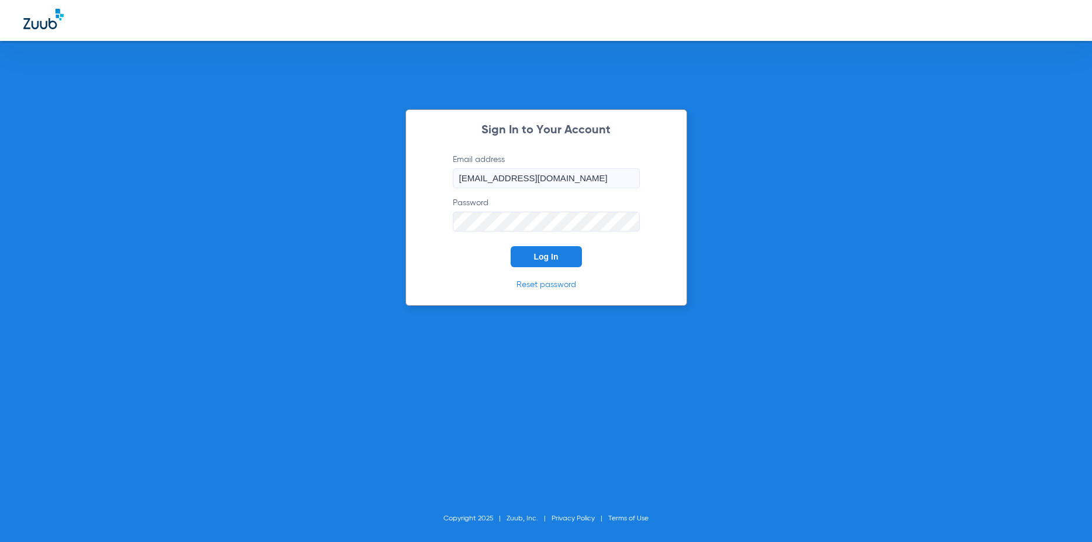  Describe the element at coordinates (546, 130) in the screenshot. I see `h2: Sign In to Your Account` at that location.